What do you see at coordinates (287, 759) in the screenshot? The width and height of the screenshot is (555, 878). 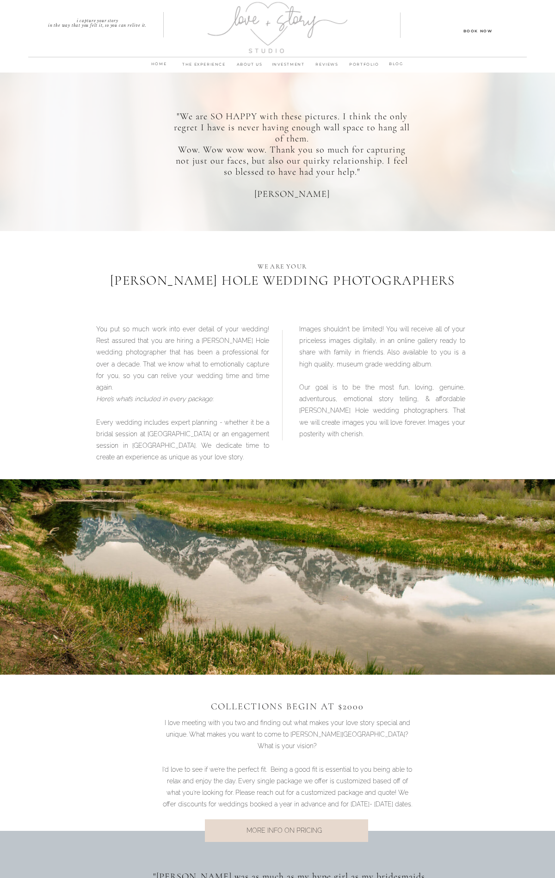 I see `p: I love meeting with you two and finding out what makes your love story special and unique. What m...` at bounding box center [287, 759].